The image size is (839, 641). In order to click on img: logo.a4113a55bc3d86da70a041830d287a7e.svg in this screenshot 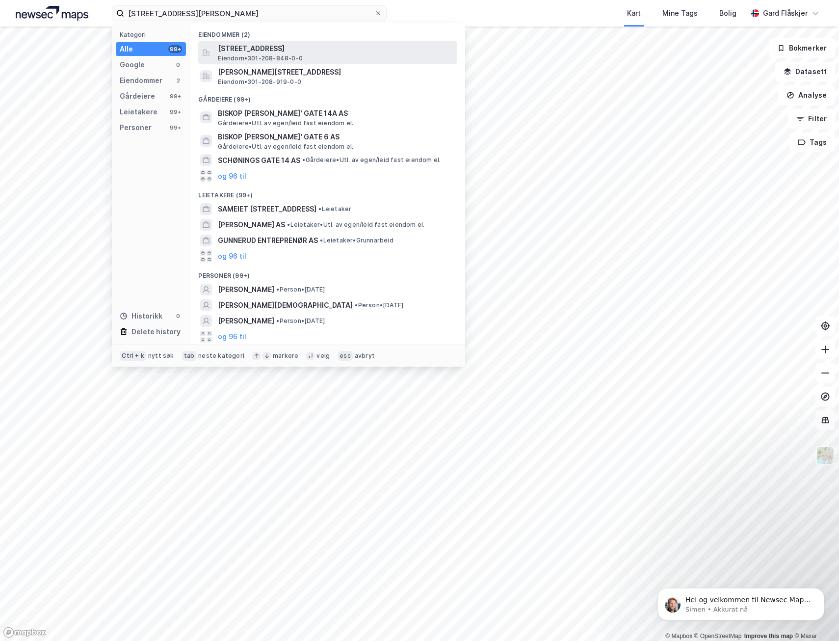, I will do `click(52, 13)`.